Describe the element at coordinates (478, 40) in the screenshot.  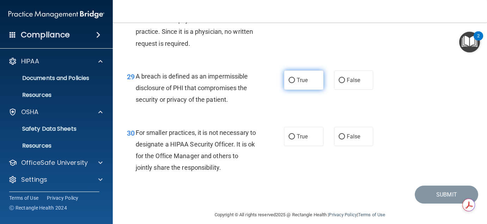
I see `div: 2` at that location.